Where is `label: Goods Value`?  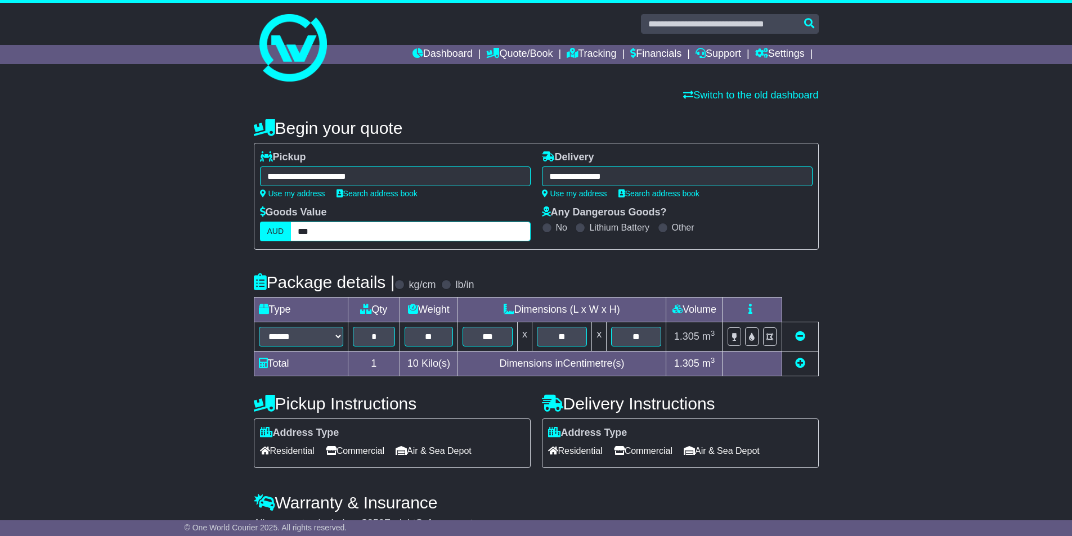 label: Goods Value is located at coordinates (293, 213).